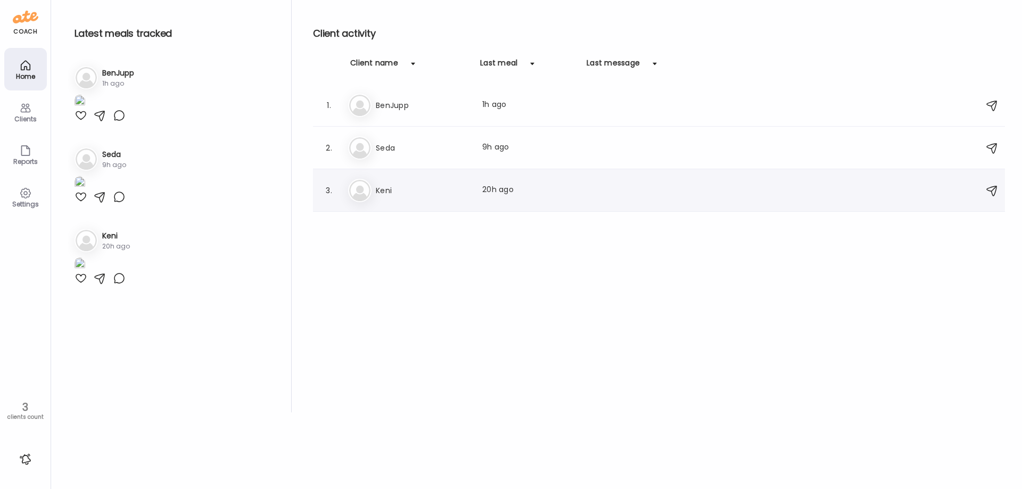 The width and height of the screenshot is (1022, 489). I want to click on div: Last meal, so click(499, 66).